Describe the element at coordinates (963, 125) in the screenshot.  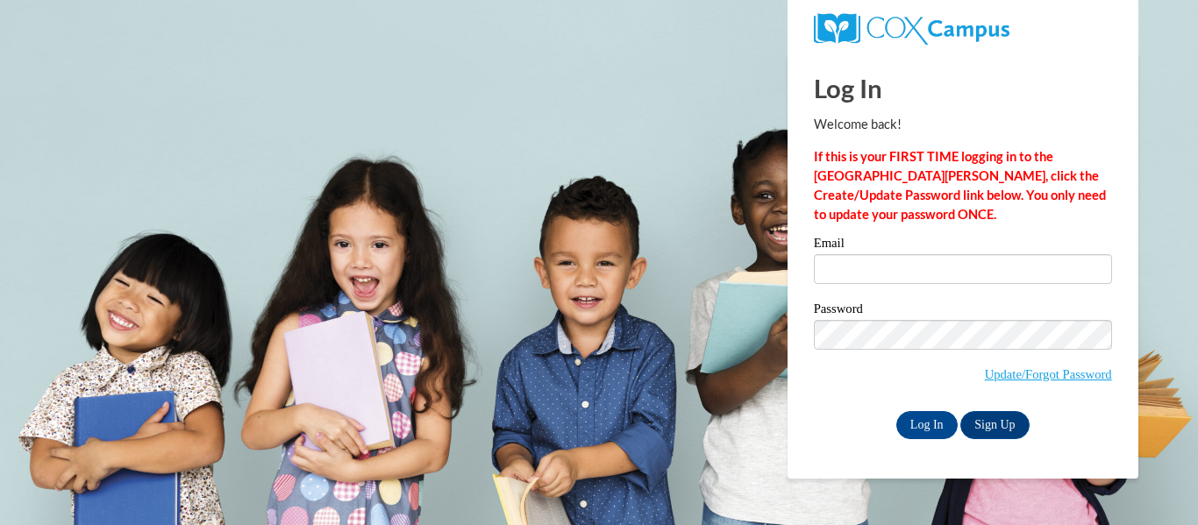
I see `p: Welcome back!` at that location.